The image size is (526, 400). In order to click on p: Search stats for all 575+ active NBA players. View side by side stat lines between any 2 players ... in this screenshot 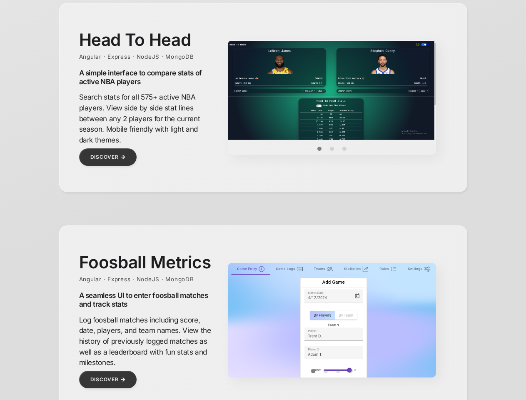, I will do `click(146, 118)`.